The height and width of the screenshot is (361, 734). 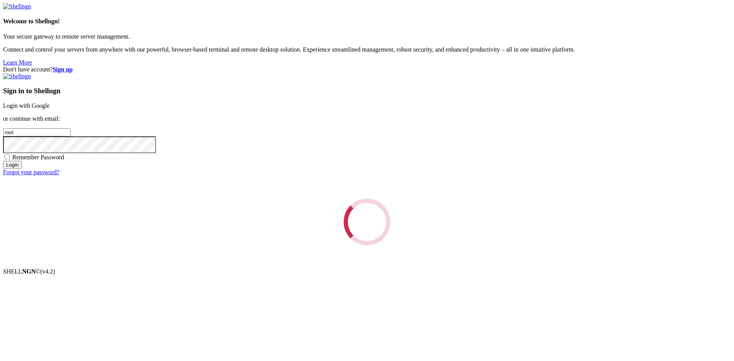 I want to click on h4: Welcome to Shellngn!, so click(x=367, y=21).